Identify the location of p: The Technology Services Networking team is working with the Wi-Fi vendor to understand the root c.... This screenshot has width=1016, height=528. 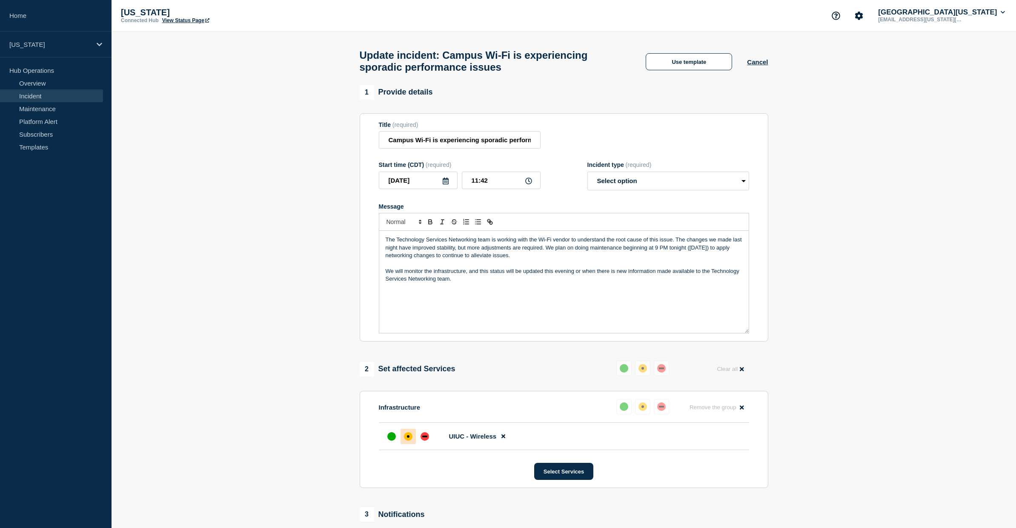
(564, 247).